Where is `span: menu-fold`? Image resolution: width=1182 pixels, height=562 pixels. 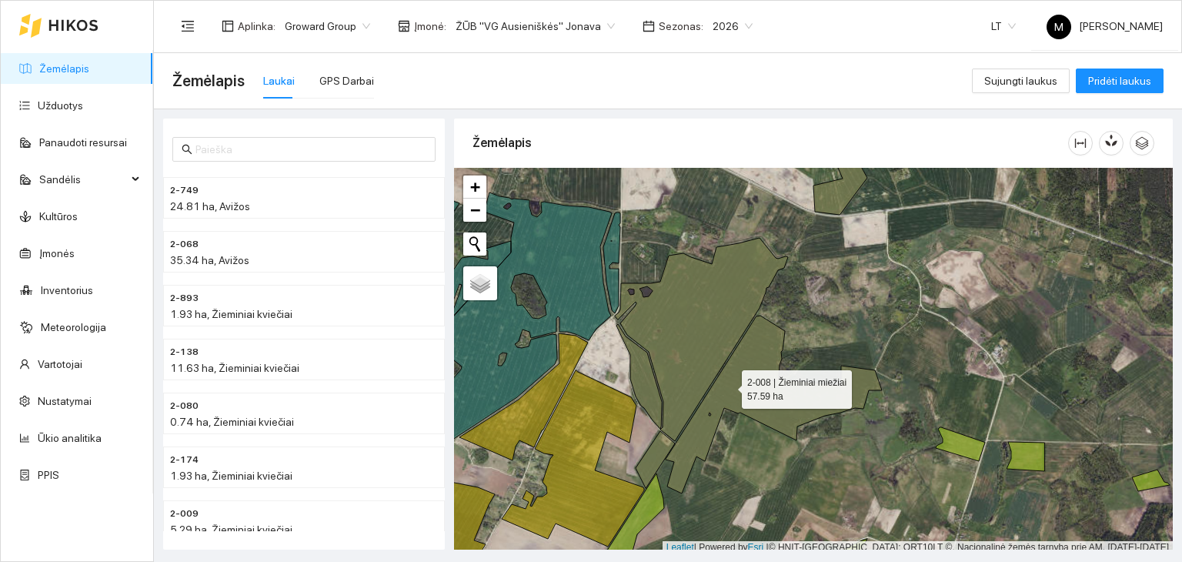
span: menu-fold is located at coordinates (188, 26).